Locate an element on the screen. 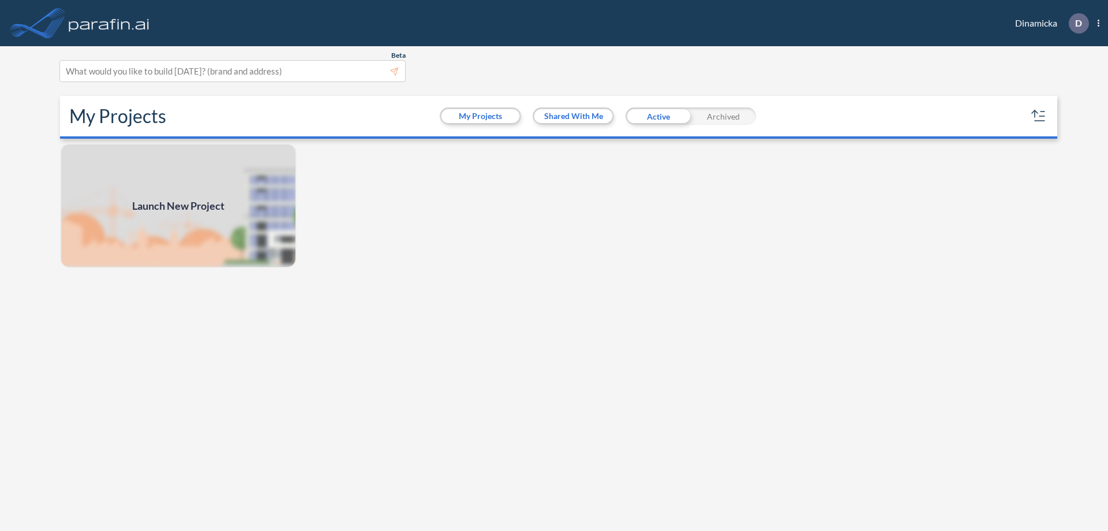  span: Beta is located at coordinates (398, 55).